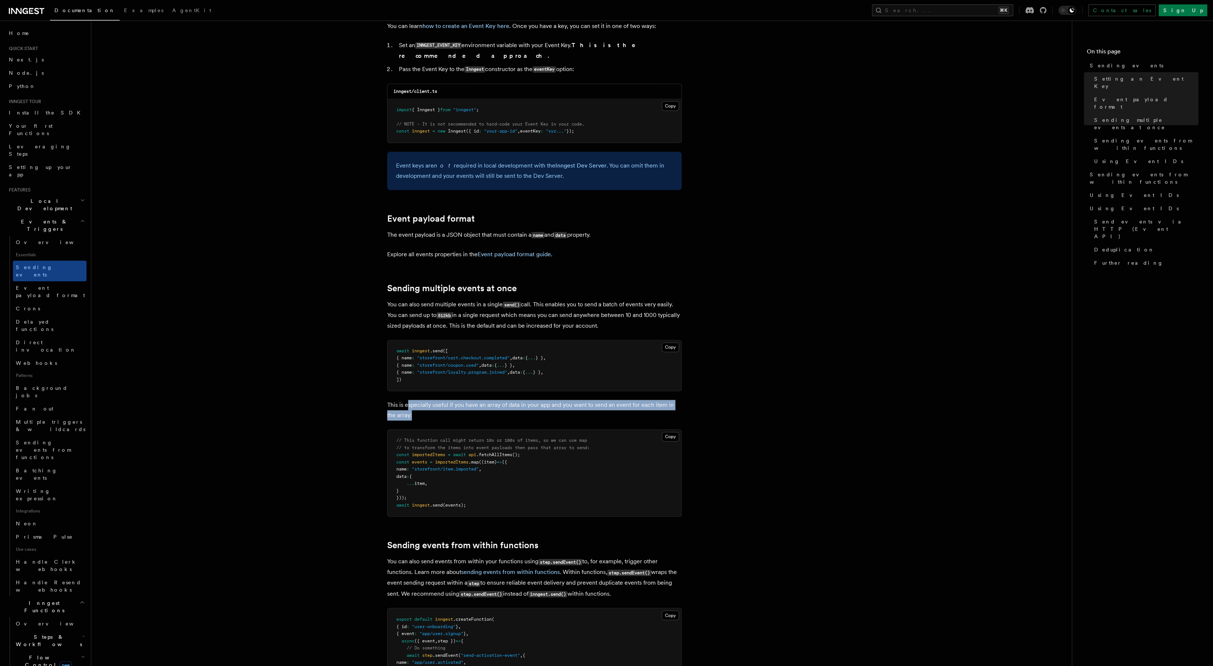 This screenshot has height=666, width=1213. Describe the element at coordinates (46, 33) in the screenshot. I see `a: Home` at that location.